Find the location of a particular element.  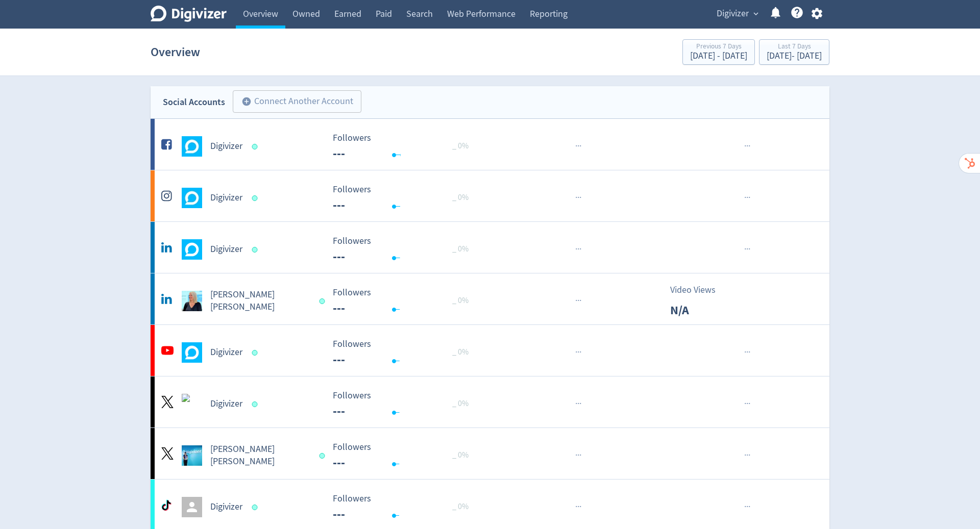

a: Connect Another Account is located at coordinates (293, 102).